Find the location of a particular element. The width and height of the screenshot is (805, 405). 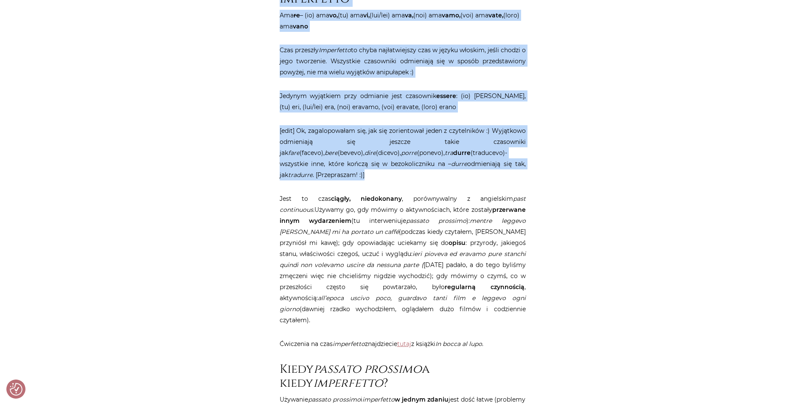

strong: durre is located at coordinates (462, 153).